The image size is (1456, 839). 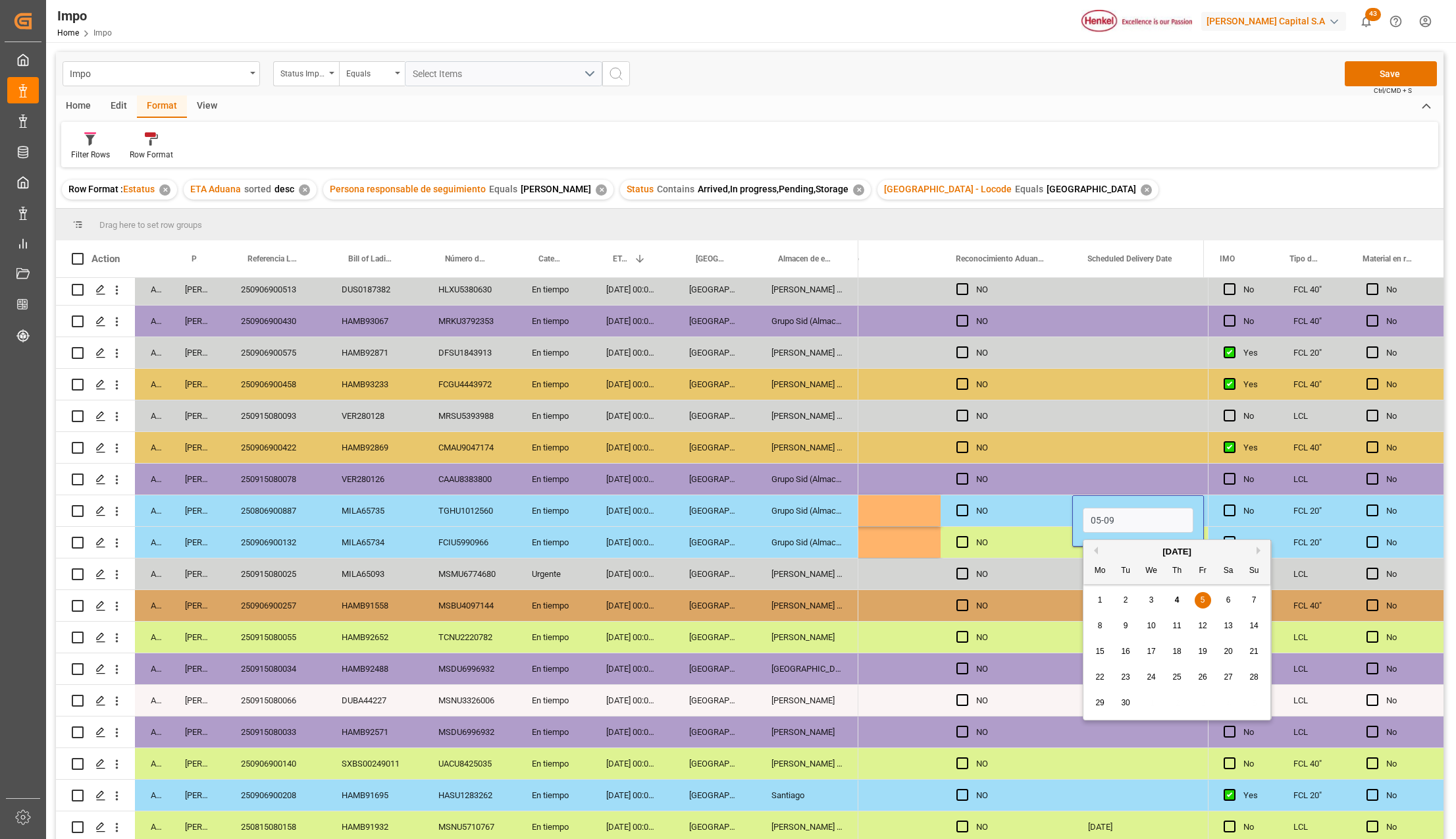 What do you see at coordinates (1202, 652) in the screenshot?
I see `div: Choose Friday, September 19th, 2025` at bounding box center [1202, 652].